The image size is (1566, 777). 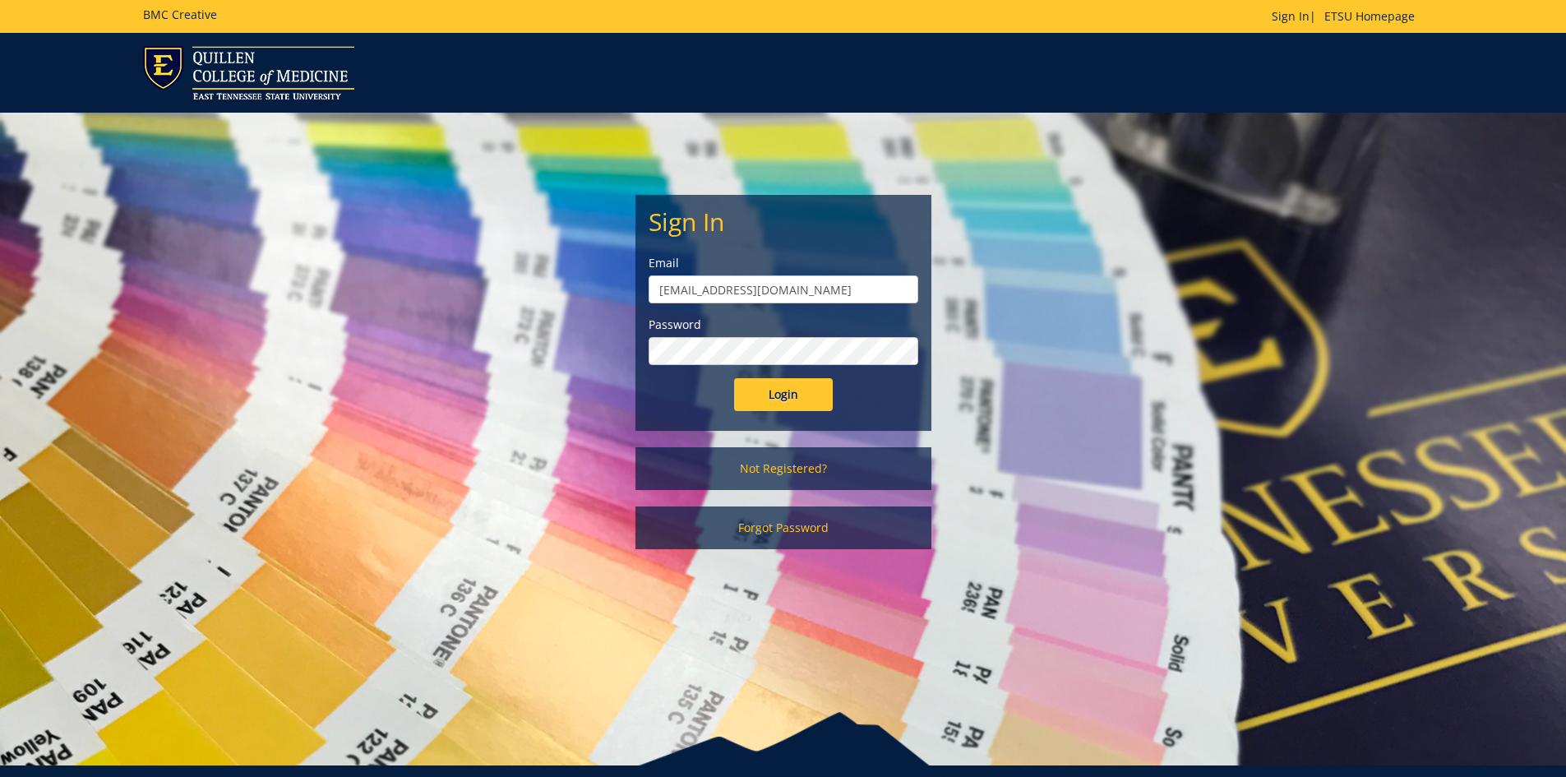 I want to click on h2: Sign In, so click(x=784, y=221).